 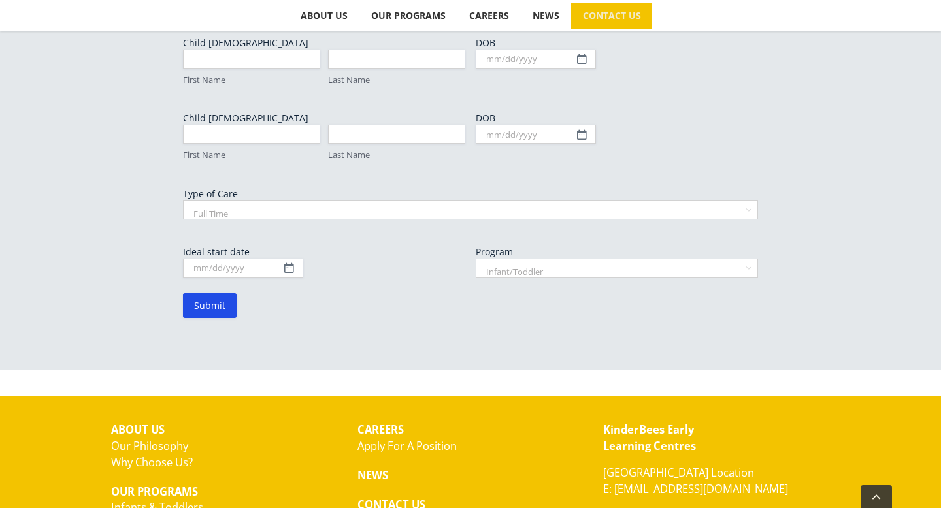 I want to click on a: Apply For A Position, so click(x=407, y=446).